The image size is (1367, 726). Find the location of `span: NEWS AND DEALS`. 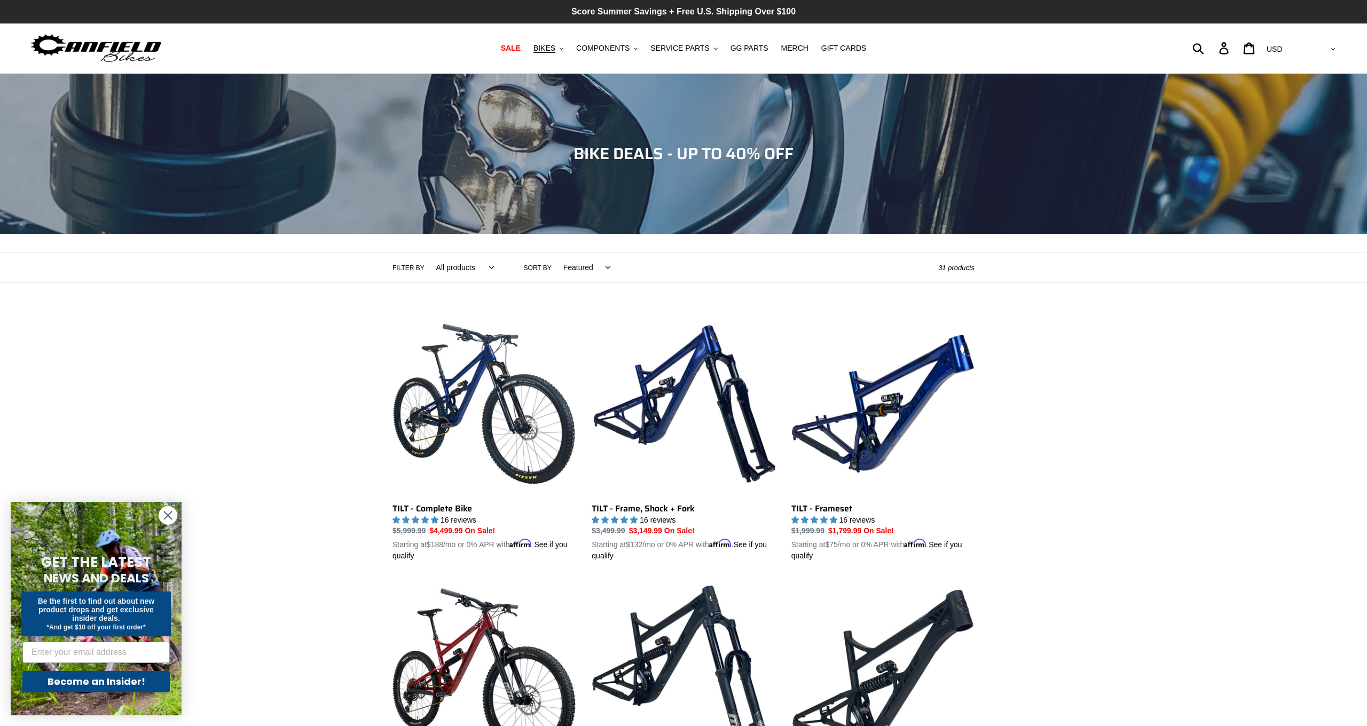

span: NEWS AND DEALS is located at coordinates (96, 578).